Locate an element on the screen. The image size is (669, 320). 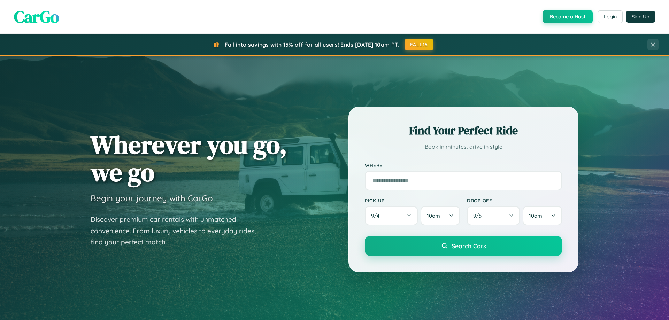
button: 9/4 is located at coordinates (391, 216).